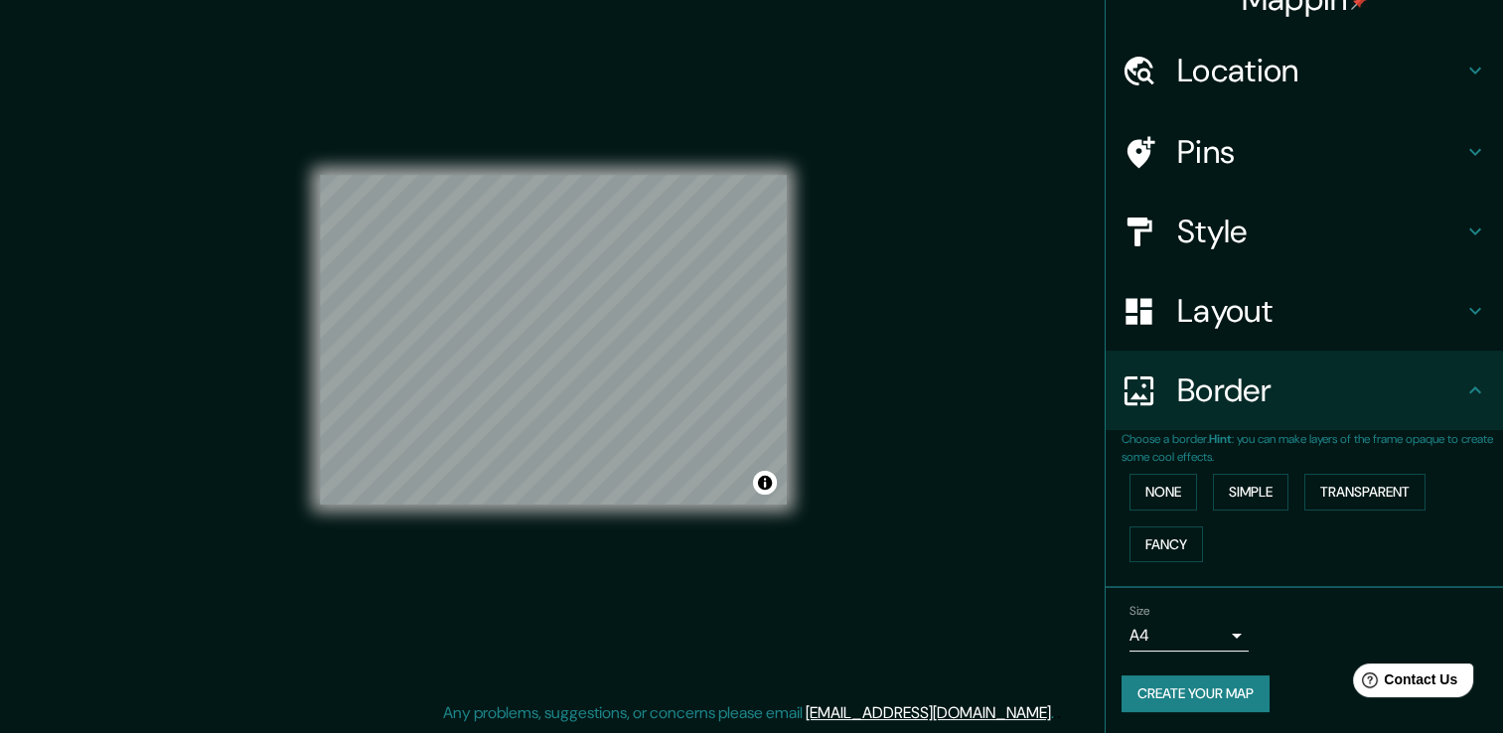  Describe the element at coordinates (94, 24) in the screenshot. I see `span: Contact Us` at that location.